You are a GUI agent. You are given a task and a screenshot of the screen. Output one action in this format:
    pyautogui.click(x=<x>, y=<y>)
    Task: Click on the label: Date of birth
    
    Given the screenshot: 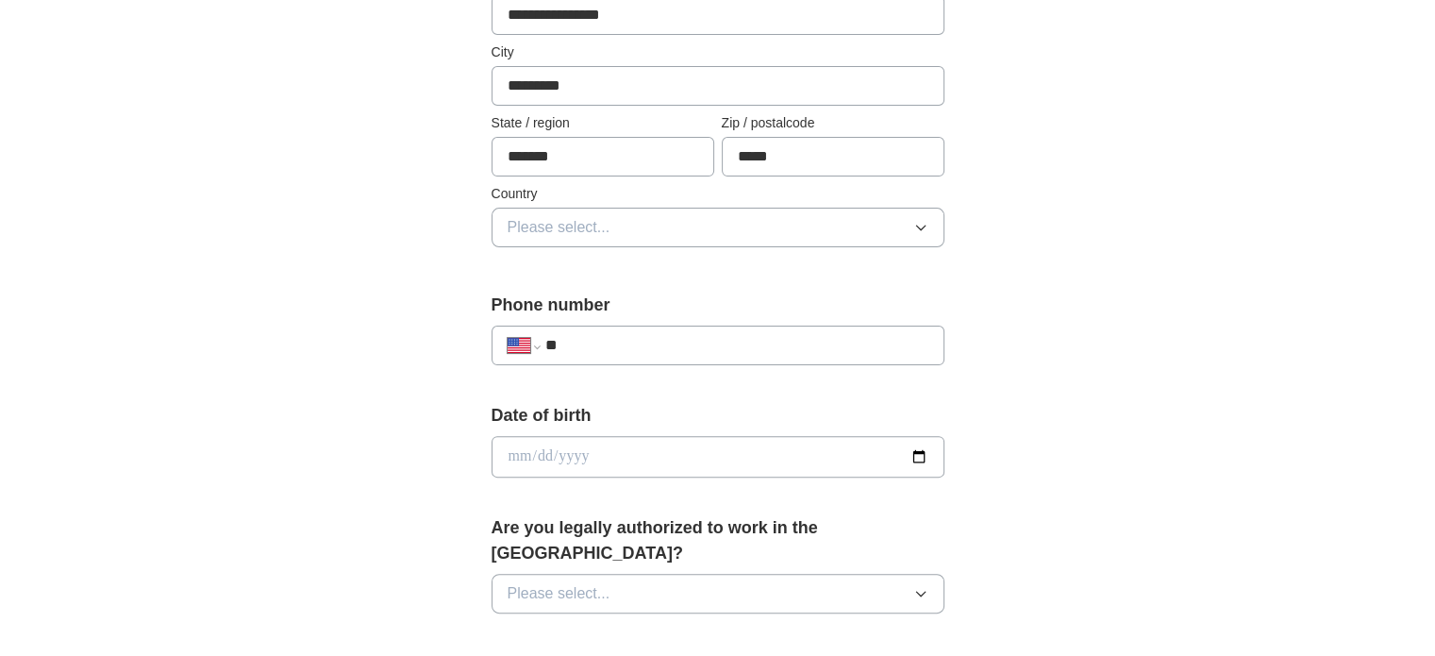 What is the action you would take?
    pyautogui.click(x=718, y=415)
    